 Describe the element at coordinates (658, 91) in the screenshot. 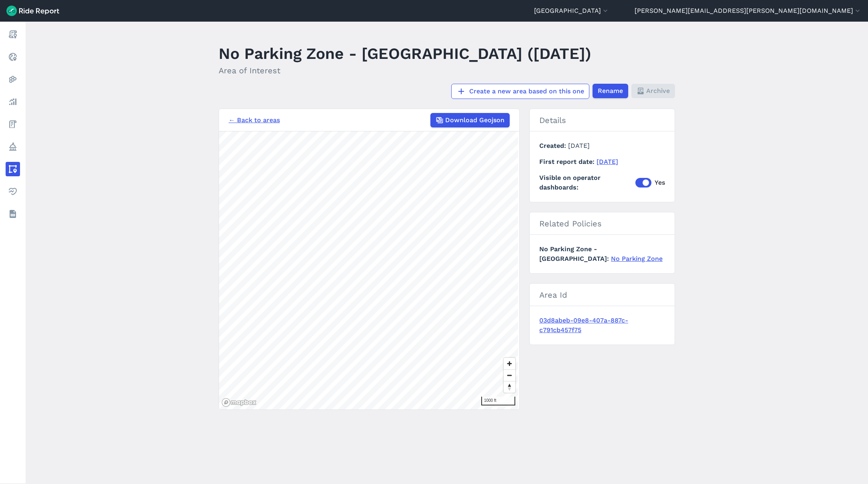

I see `span: Archive` at that location.